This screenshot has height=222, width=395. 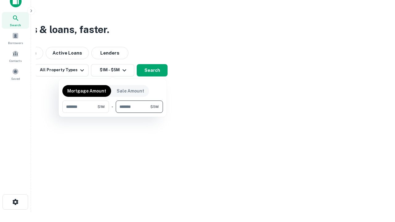 I want to click on span: $5M, so click(x=154, y=107).